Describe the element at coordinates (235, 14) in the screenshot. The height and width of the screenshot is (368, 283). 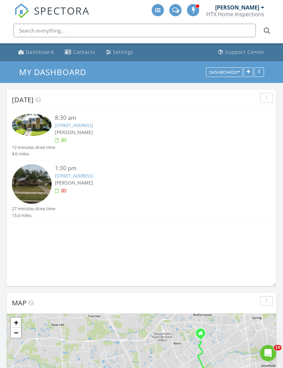
I see `div: HTX Home Inspections` at that location.